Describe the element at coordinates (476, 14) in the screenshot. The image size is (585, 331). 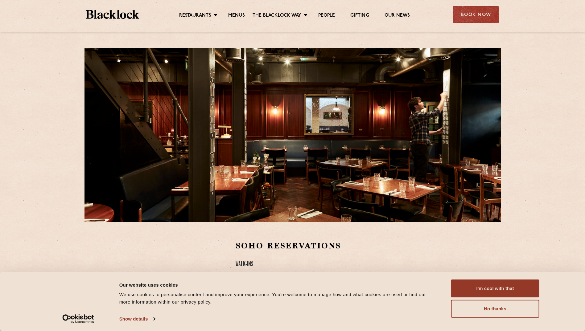
I see `div: Book Now` at that location.